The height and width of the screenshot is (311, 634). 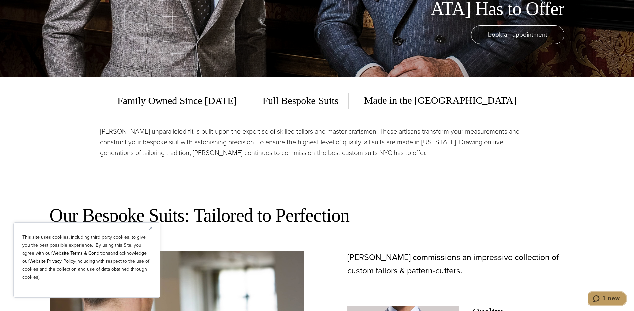 What do you see at coordinates (517, 34) in the screenshot?
I see `span: book an appointment` at bounding box center [517, 34].